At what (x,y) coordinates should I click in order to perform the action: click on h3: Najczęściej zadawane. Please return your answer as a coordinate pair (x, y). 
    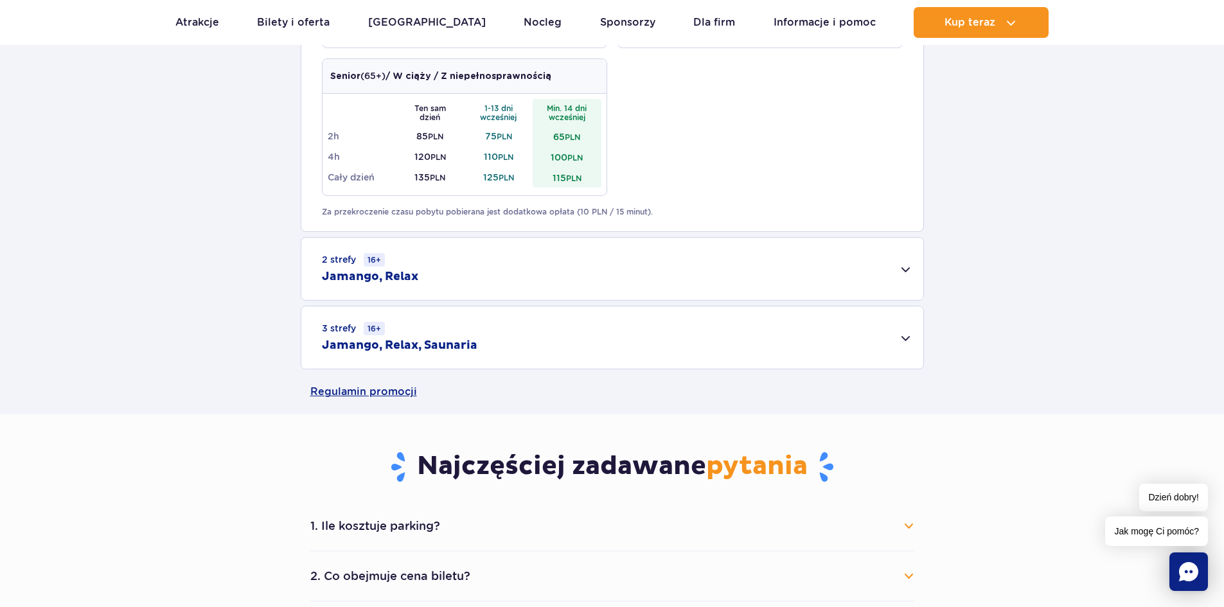
    Looking at the image, I should click on (612, 467).